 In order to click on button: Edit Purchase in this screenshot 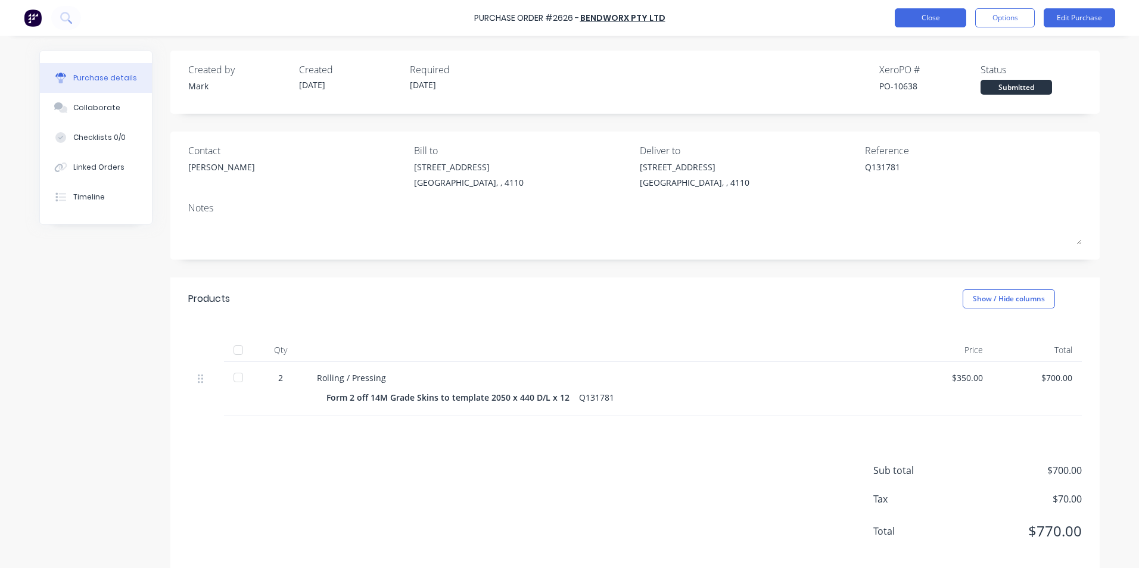, I will do `click(1079, 18)`.